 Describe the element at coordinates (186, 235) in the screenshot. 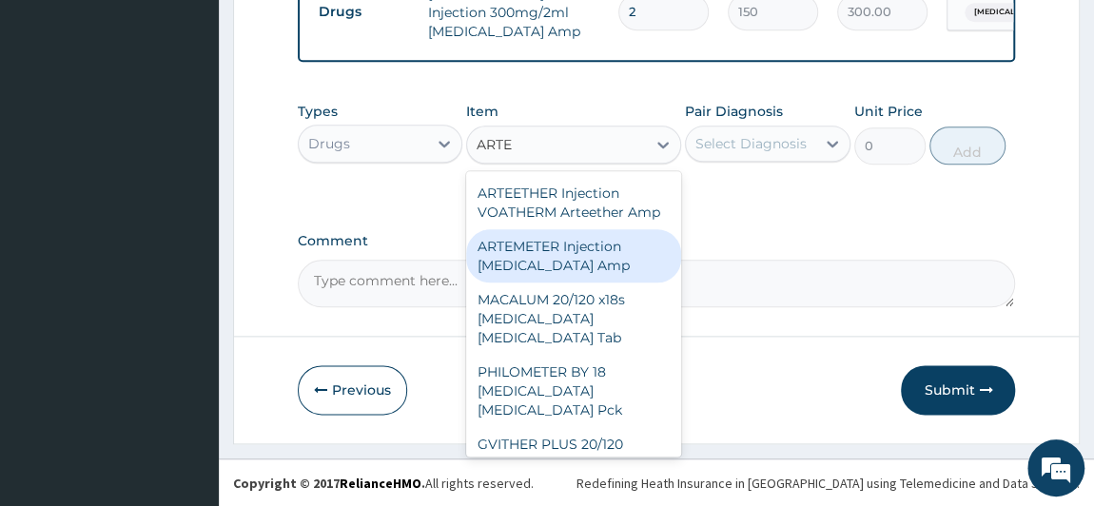

I see `span: We're online!` at that location.